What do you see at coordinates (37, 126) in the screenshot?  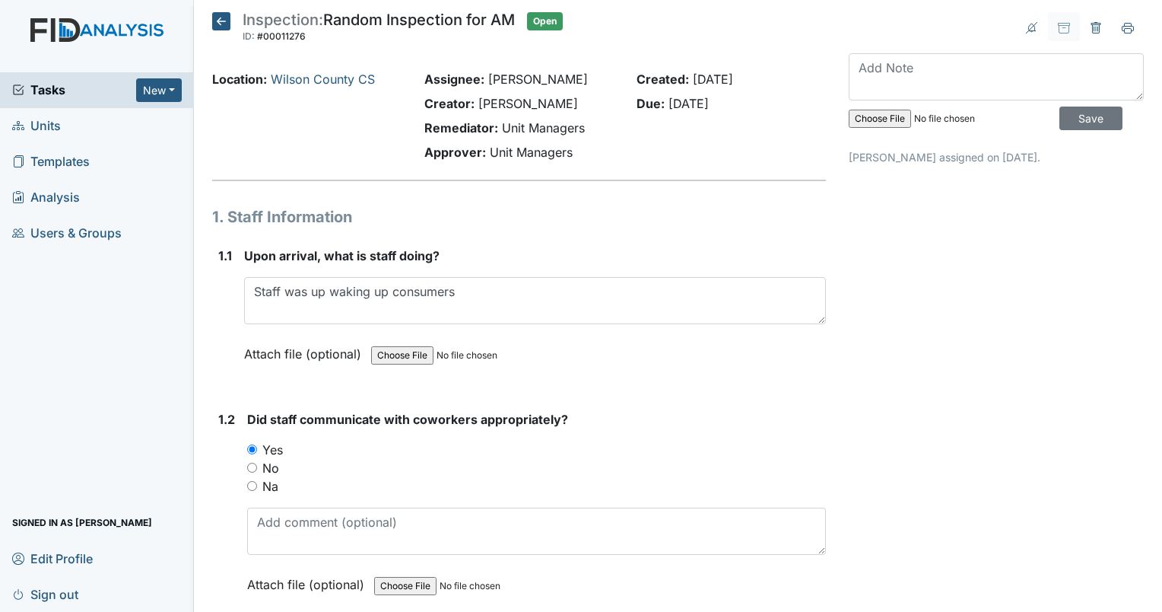 I see `span: Units` at bounding box center [37, 126].